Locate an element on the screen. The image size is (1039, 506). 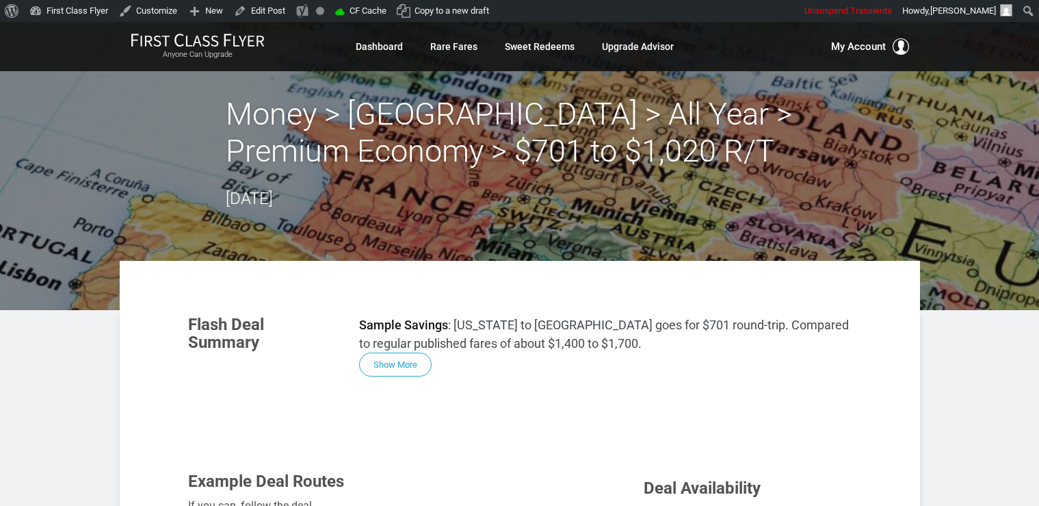
h3: Flash Deal Summary is located at coordinates (263, 333).